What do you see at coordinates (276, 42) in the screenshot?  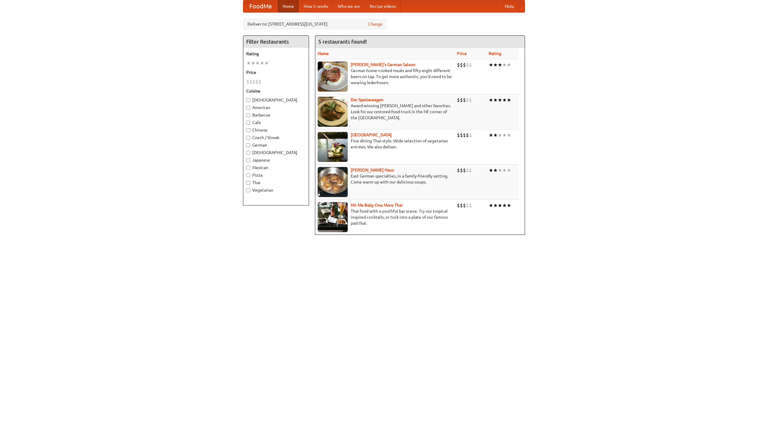 I see `h4: Filter Restaurants` at bounding box center [276, 42].